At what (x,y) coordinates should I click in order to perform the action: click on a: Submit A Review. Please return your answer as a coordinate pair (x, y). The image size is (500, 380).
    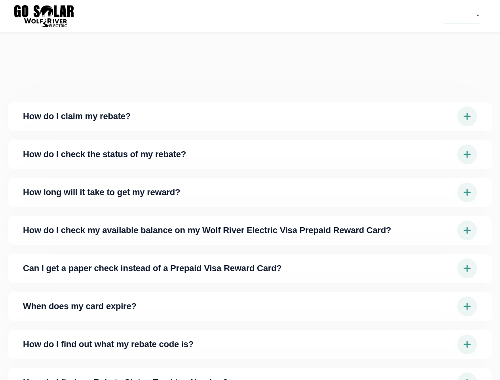
    Looking at the image, I should click on (268, 17).